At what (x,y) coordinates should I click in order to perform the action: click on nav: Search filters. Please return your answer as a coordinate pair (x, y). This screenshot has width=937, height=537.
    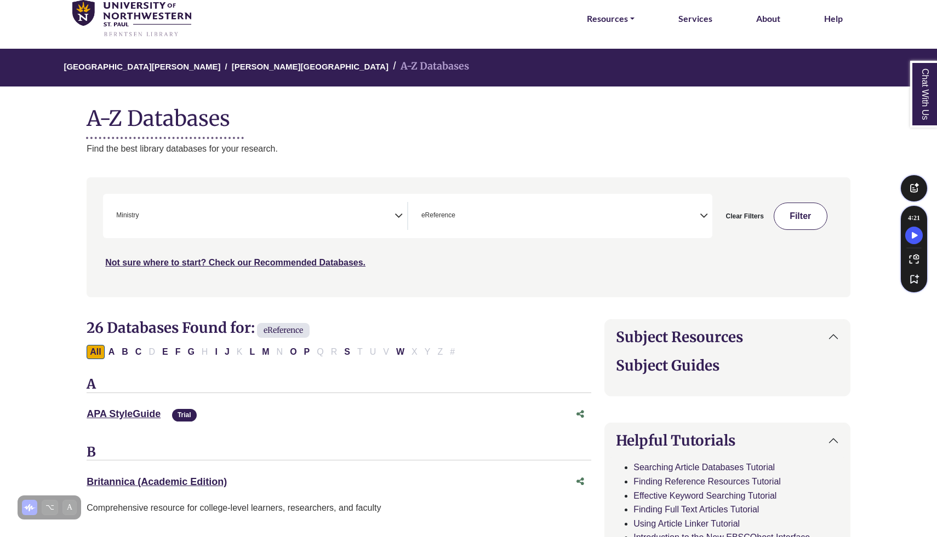
    Looking at the image, I should click on (468, 237).